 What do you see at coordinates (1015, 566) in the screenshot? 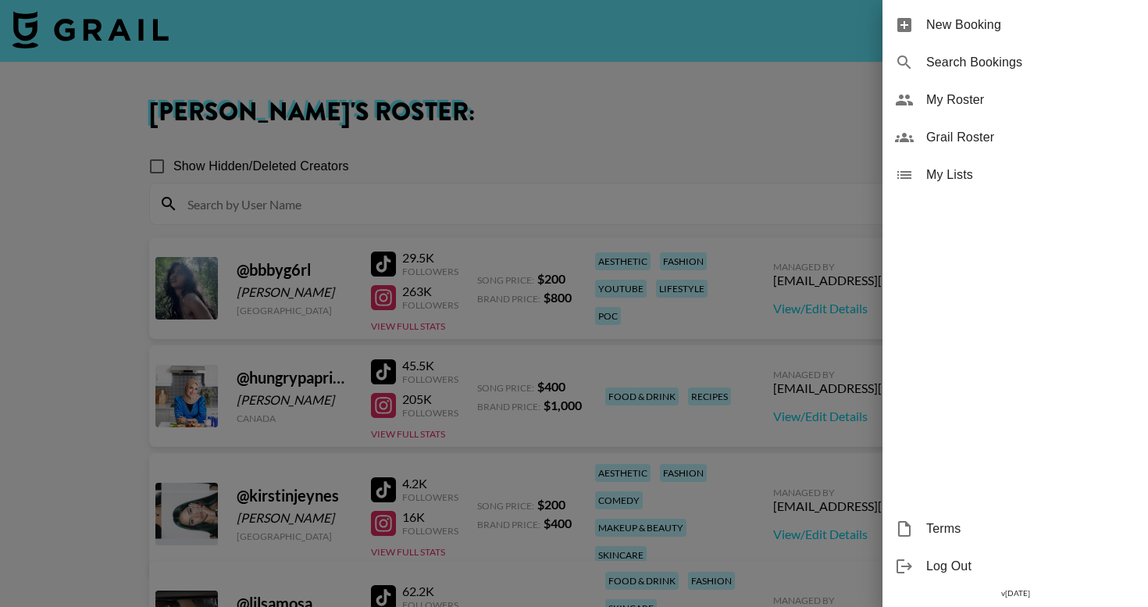
I see `div: Log Out` at bounding box center [1015, 566].